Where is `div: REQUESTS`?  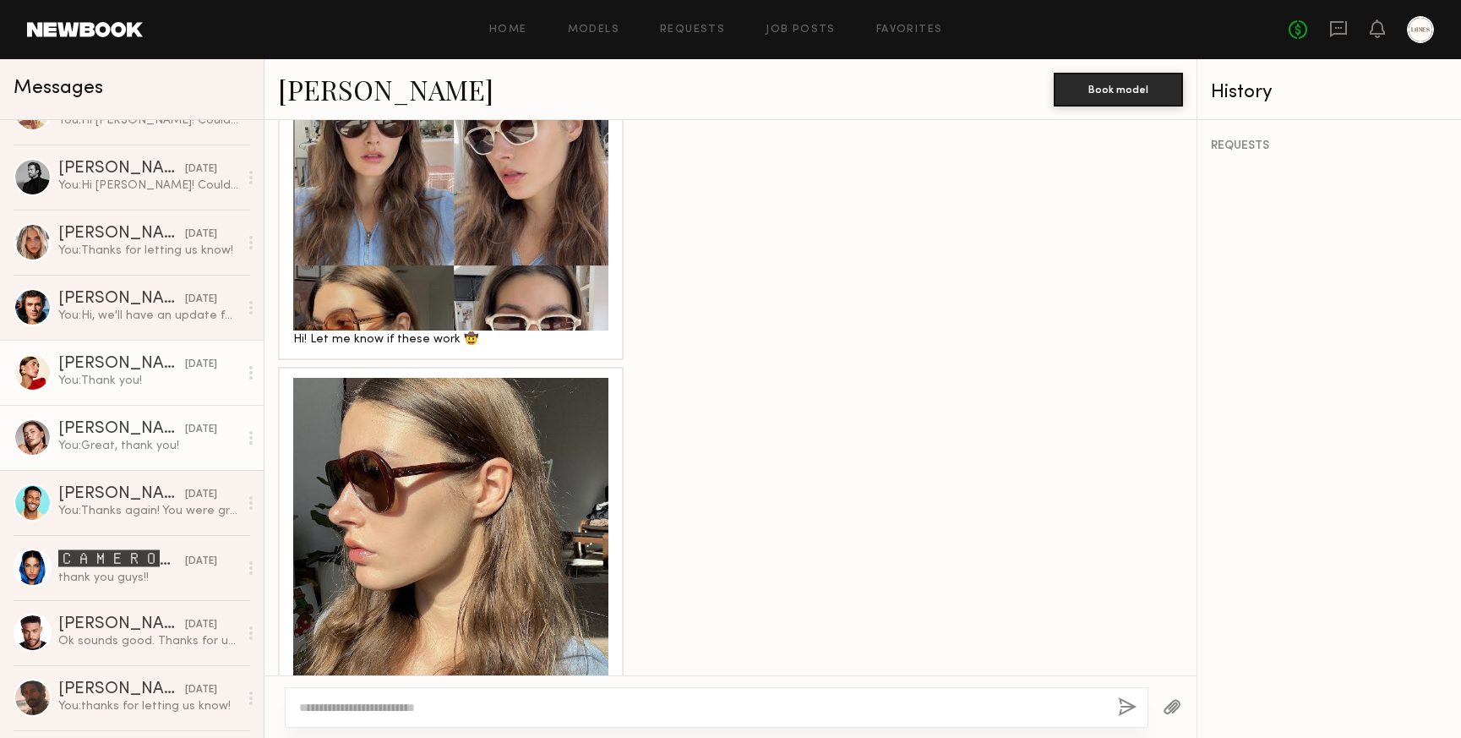
div: REQUESTS is located at coordinates (1329, 146).